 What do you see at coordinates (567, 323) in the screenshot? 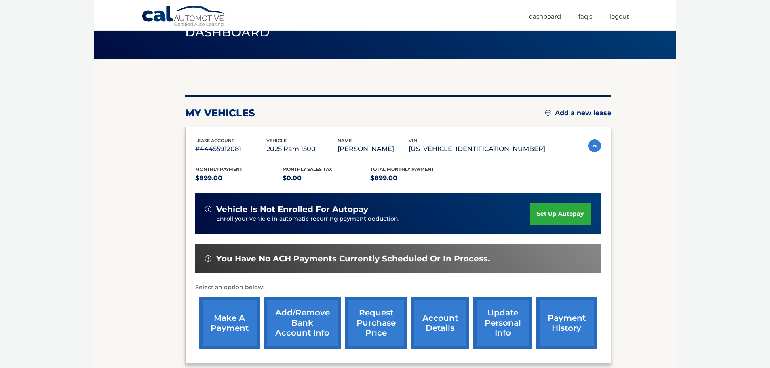
I see `a: payment history` at bounding box center [567, 323].